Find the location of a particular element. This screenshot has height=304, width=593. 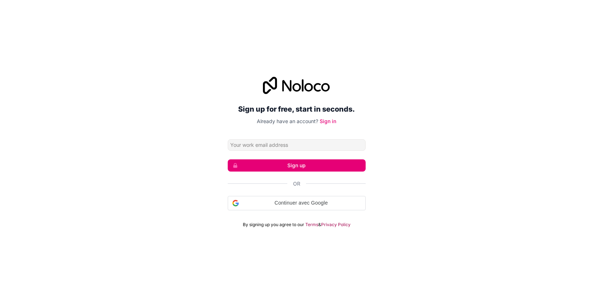

span: By signing up you agree to our is located at coordinates (273, 225).